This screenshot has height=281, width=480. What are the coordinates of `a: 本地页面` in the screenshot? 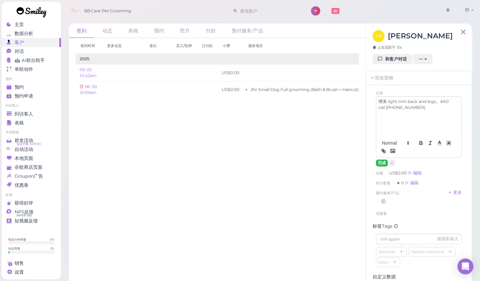 It's located at (31, 158).